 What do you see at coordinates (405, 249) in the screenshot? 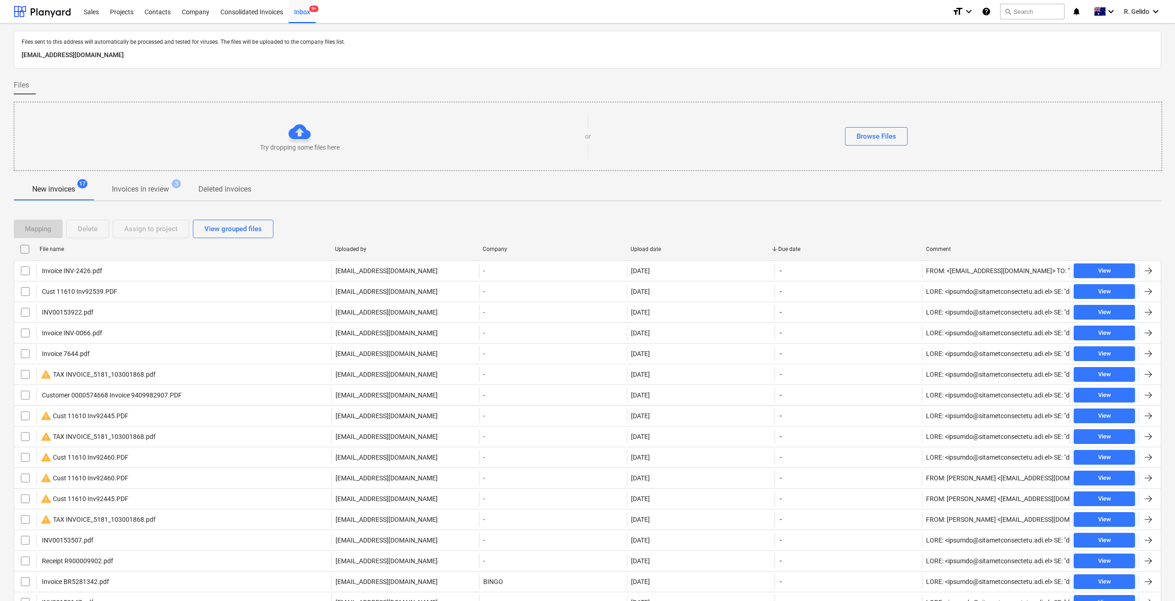
I see `div: Uploaded by` at bounding box center [405, 249].